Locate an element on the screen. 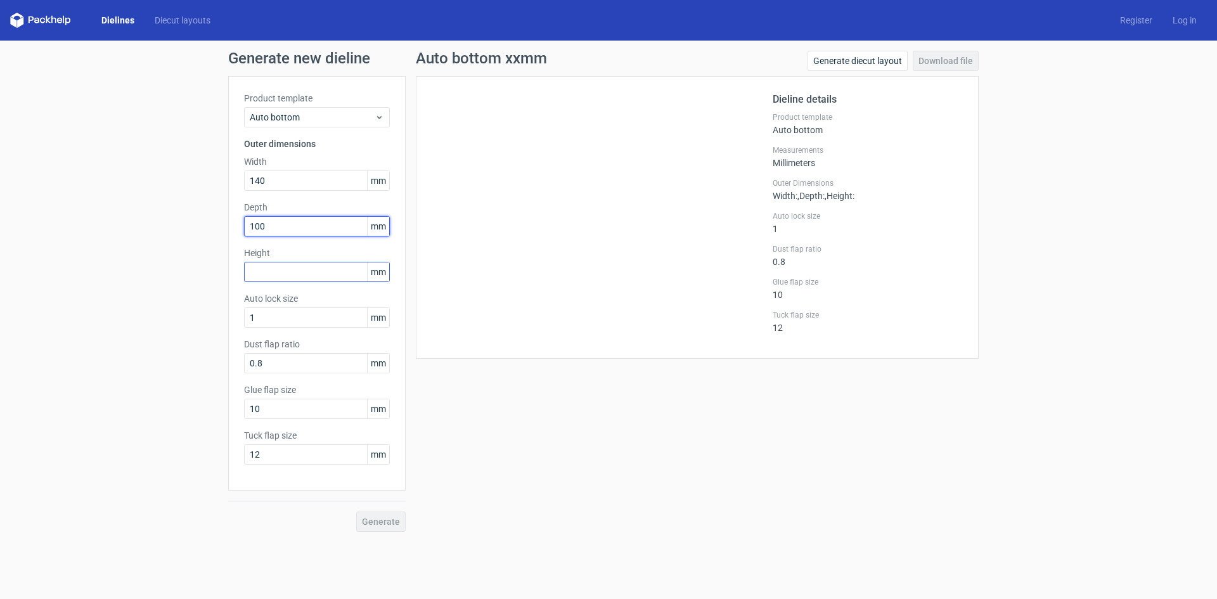  a: Register is located at coordinates (1136, 20).